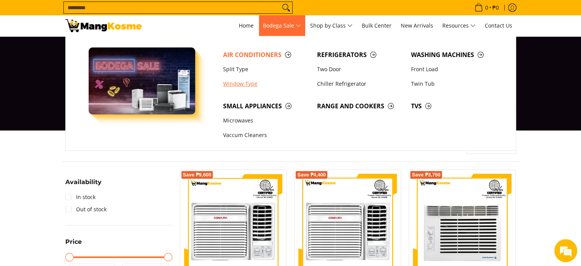 This screenshot has height=266, width=581. Describe the element at coordinates (266, 55) in the screenshot. I see `a: Air Conditioners` at that location.